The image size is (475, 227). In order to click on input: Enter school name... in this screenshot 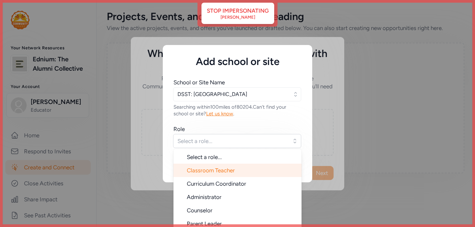, I will do `click(237, 94)`.